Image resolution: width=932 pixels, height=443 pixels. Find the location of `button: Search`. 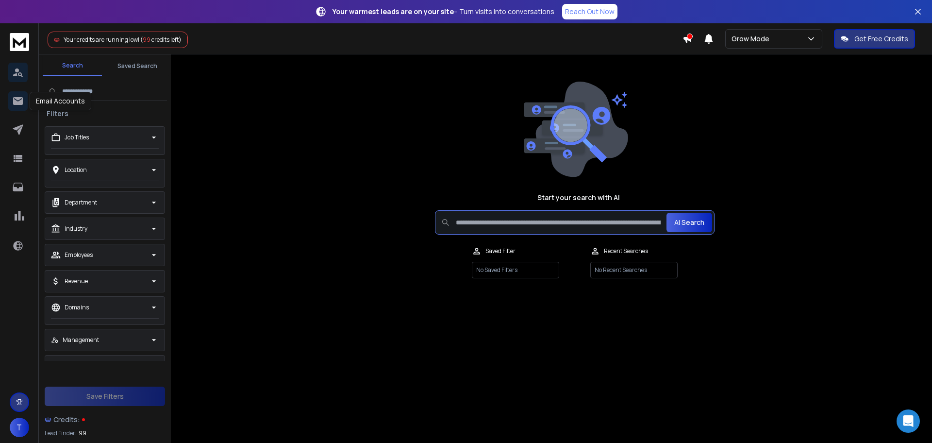

button: Search is located at coordinates (72, 66).